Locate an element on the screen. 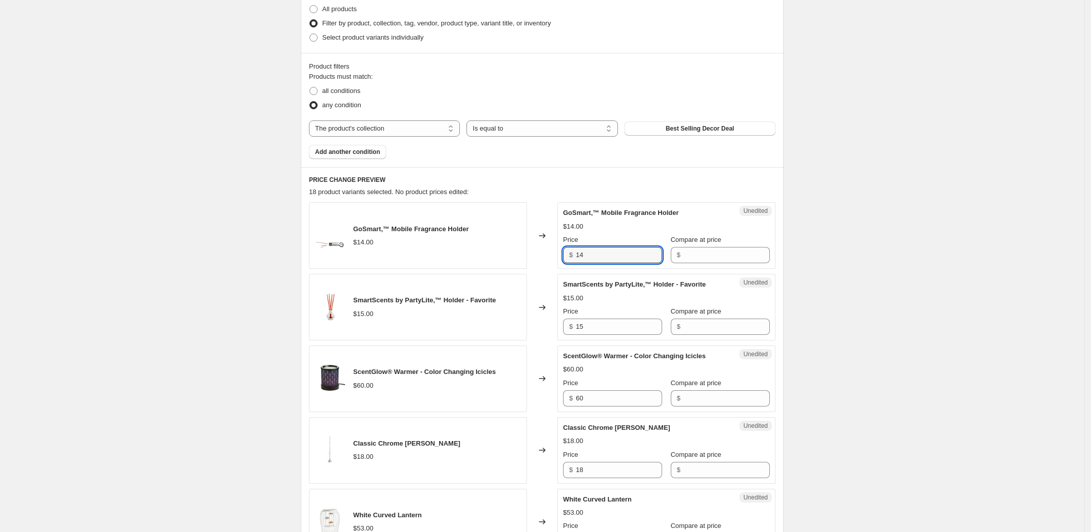 The image size is (1091, 532). button: Add another condition is located at coordinates (348, 152).